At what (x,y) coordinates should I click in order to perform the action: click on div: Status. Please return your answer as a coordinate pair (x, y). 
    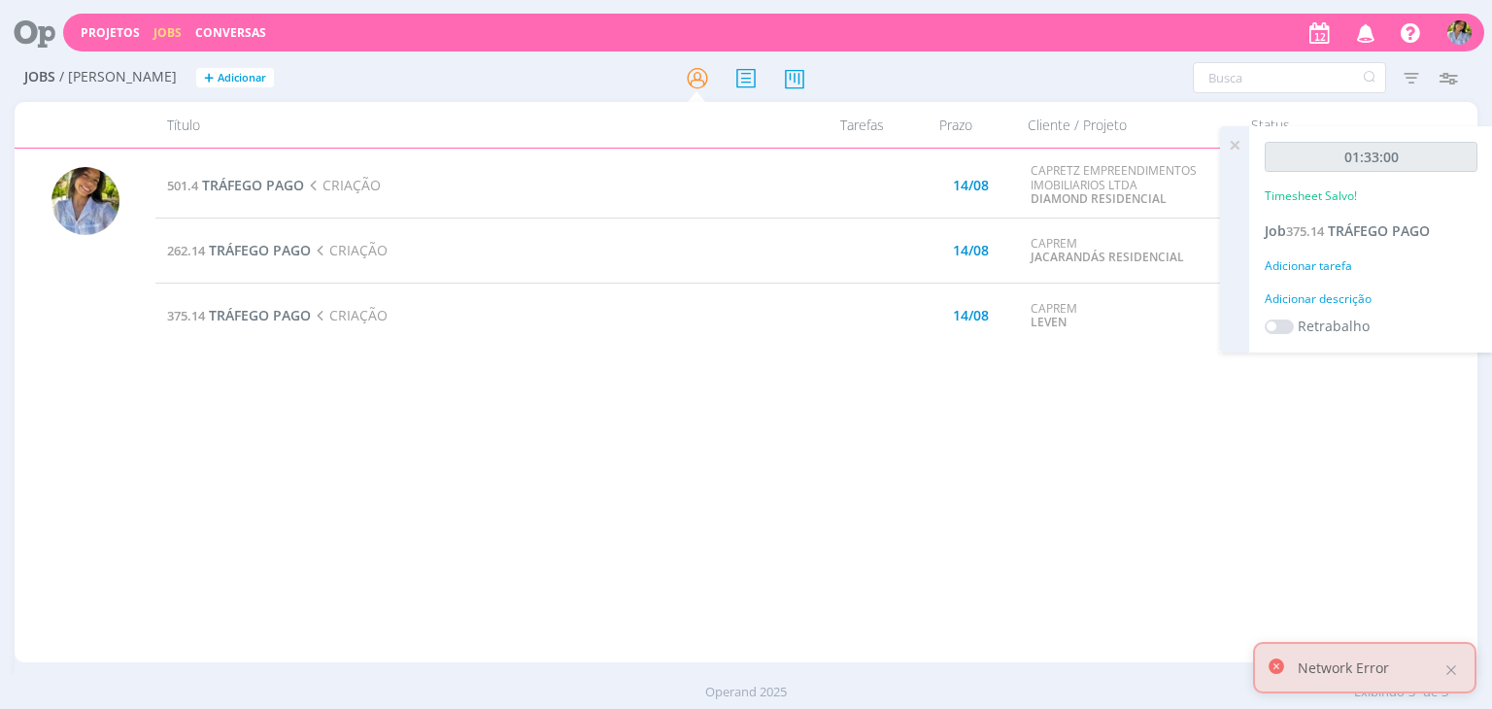
    Looking at the image, I should click on (1322, 124).